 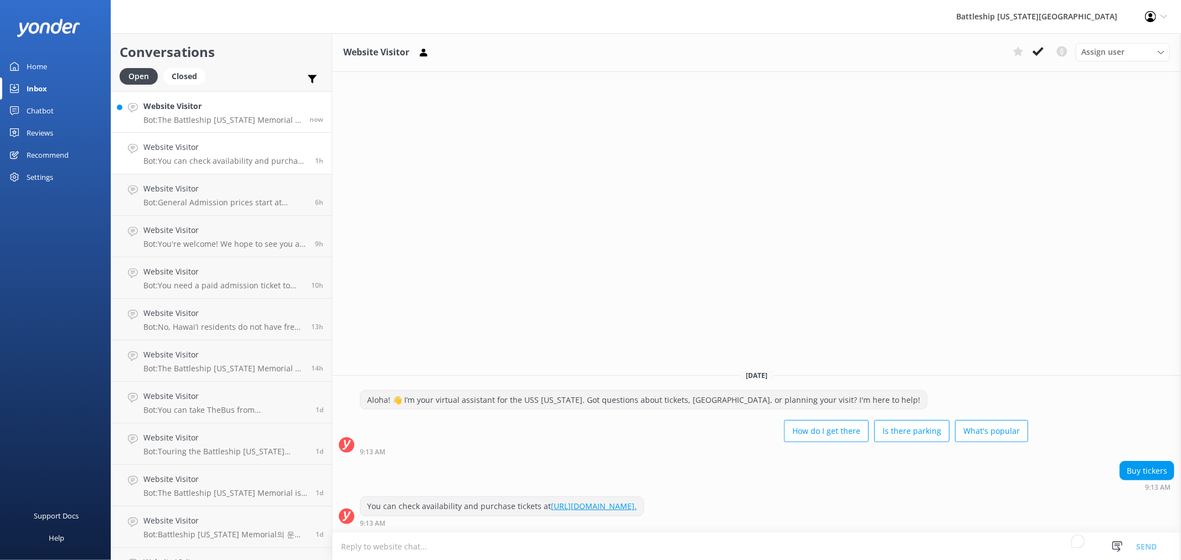 I want to click on span: Oct 08 2025 09:33pm (UTC -10:00) Pacific/Honolulu, so click(x=320, y=451).